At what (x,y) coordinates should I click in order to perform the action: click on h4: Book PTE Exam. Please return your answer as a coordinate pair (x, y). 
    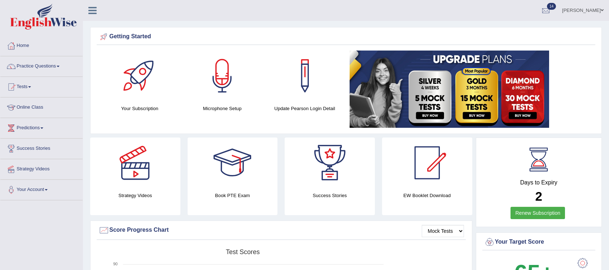
    Looking at the image, I should click on (233, 195).